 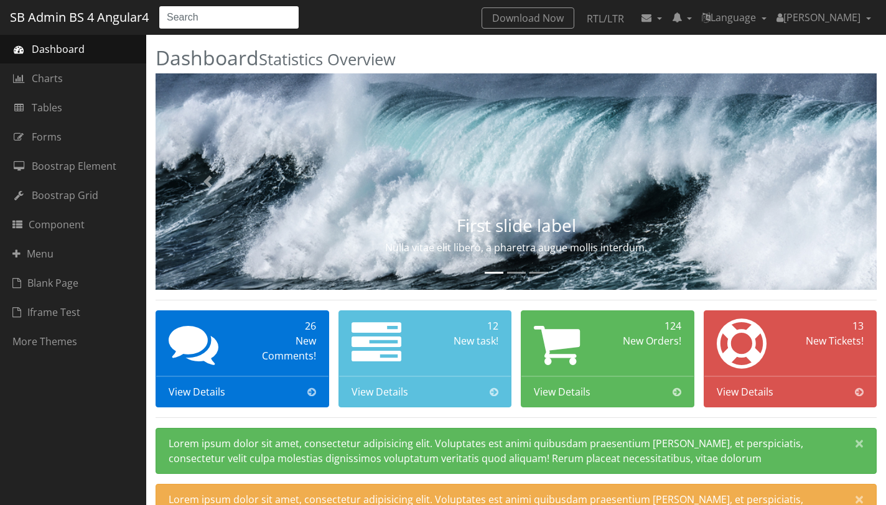 I want to click on a: RTL/LTR, so click(x=605, y=19).